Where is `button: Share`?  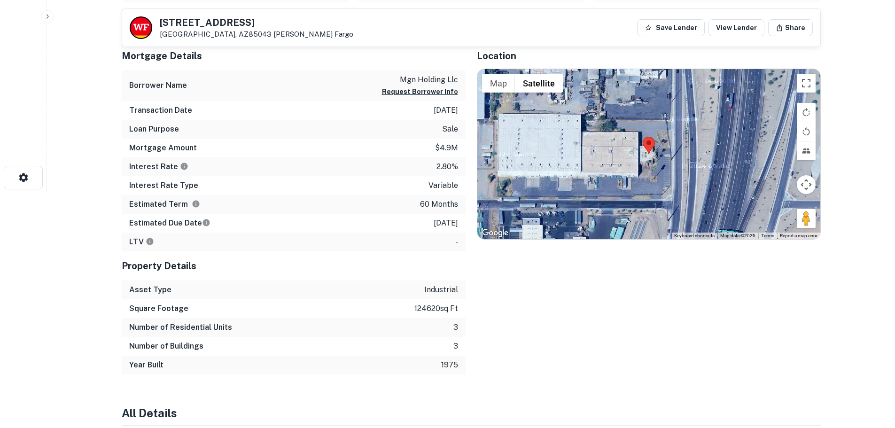
button: Share is located at coordinates (790, 28).